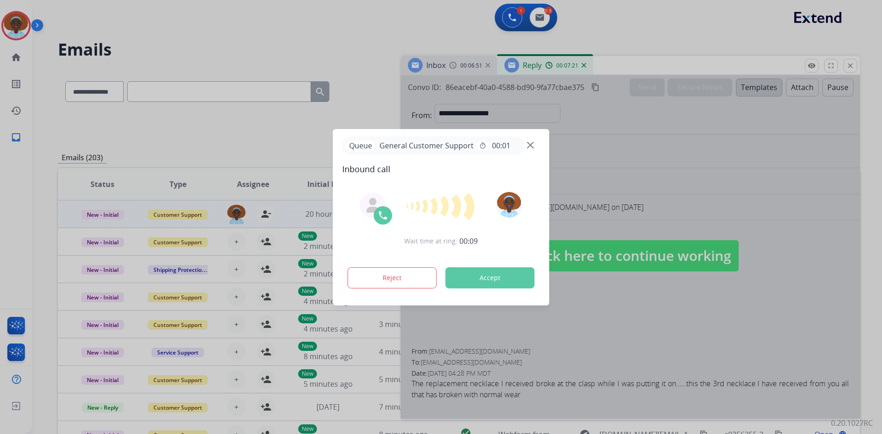 The image size is (882, 434). What do you see at coordinates (383, 215) in the screenshot?
I see `img: call-icon` at bounding box center [383, 215].